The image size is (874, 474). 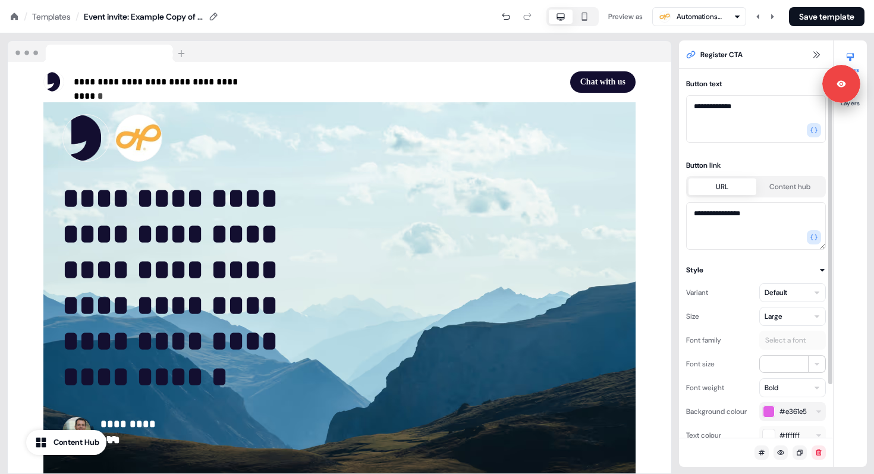 I want to click on div: Bold, so click(x=771, y=388).